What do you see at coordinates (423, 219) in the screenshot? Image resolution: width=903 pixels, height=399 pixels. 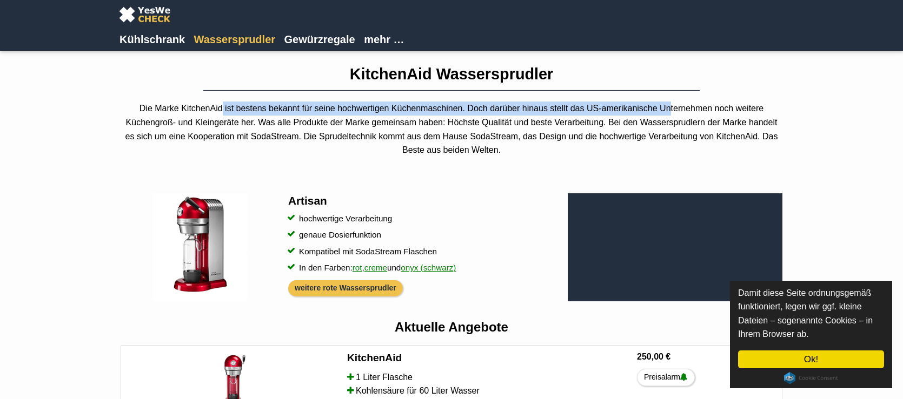 I see `li: hochwertige Verarbeitung` at bounding box center [423, 219].